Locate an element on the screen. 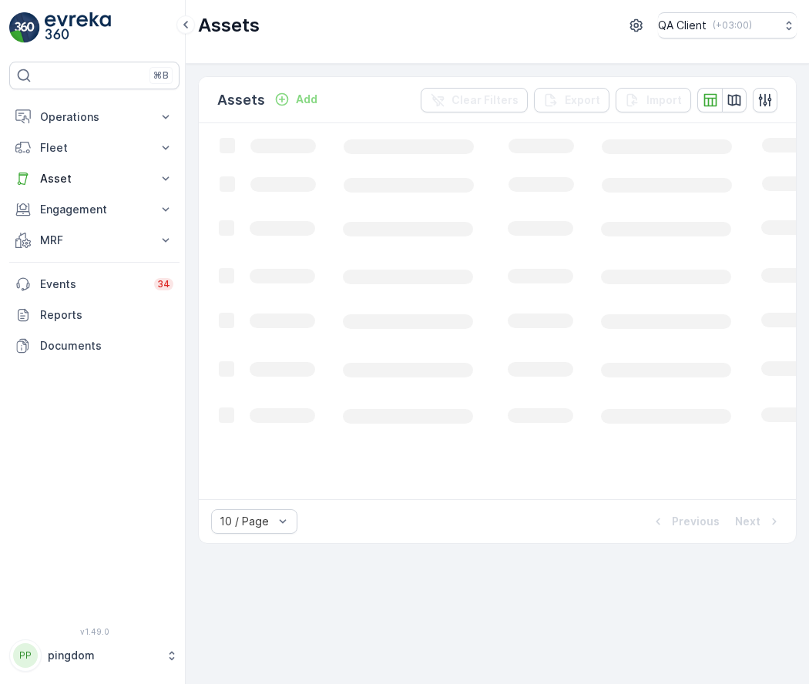 The image size is (809, 684). p: Events is located at coordinates (92, 284).